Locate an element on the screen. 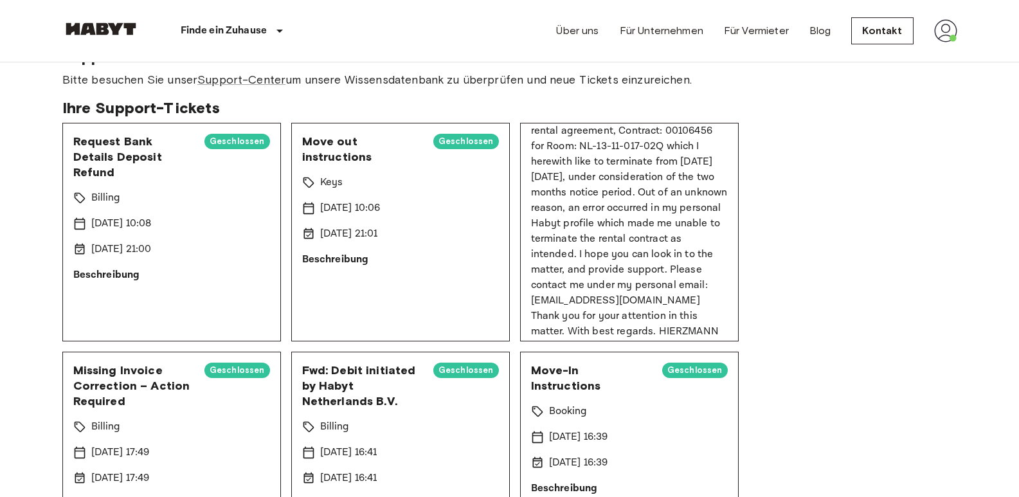 The image size is (1019, 497). p: Keys is located at coordinates (332, 183).